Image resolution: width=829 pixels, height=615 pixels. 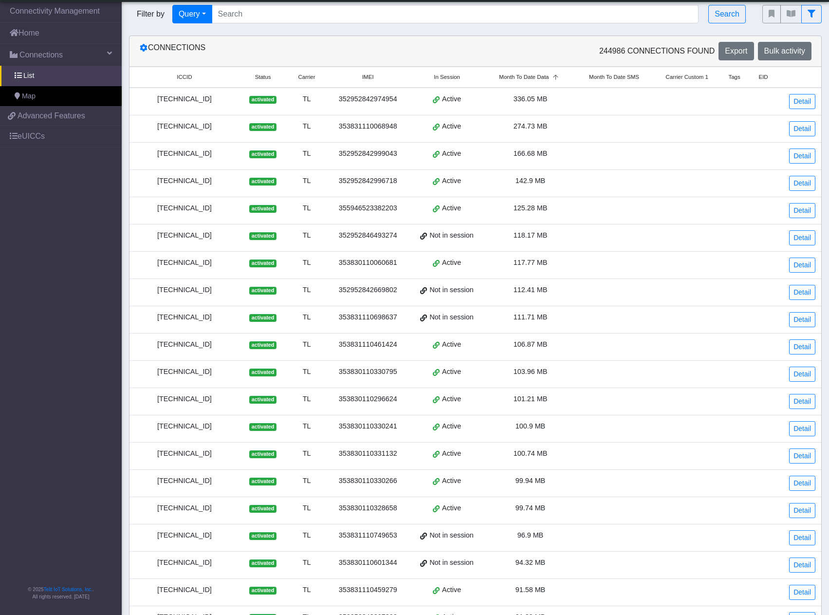 What do you see at coordinates (531, 208) in the screenshot?
I see `span: 125.28 MB` at bounding box center [531, 208].